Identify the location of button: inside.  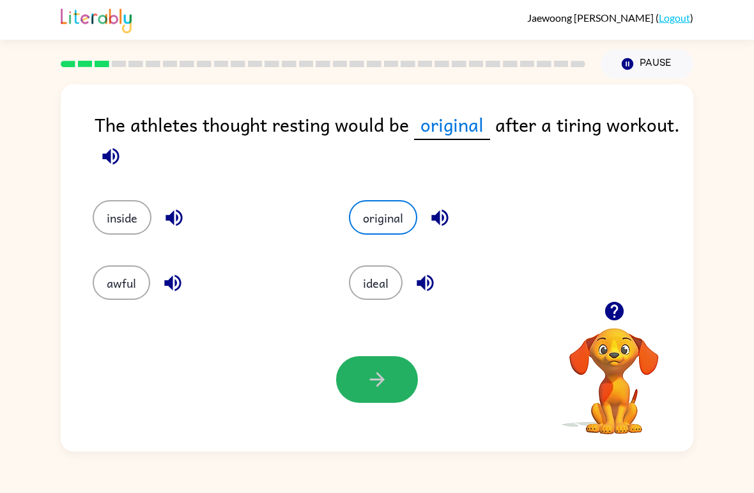
(122, 217).